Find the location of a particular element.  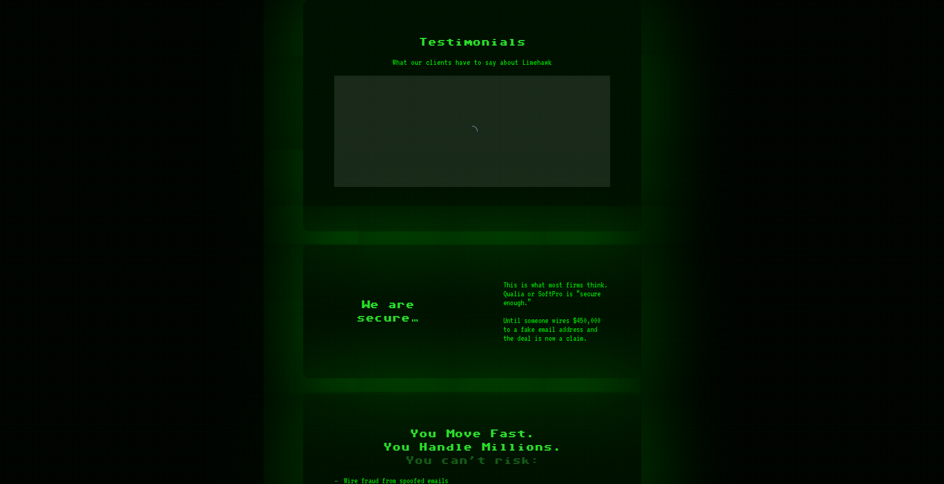

span: Until someone wires $450,000 to a fake email address and the deal is now a claim. is located at coordinates (557, 329).